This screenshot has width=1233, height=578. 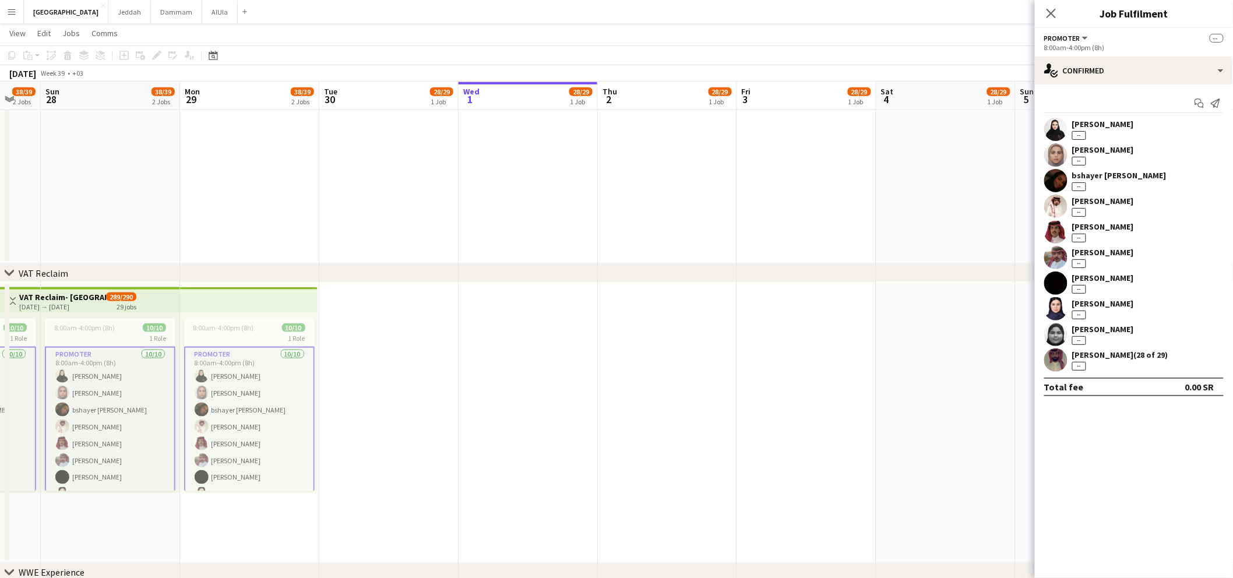 I want to click on span: Fri, so click(x=746, y=91).